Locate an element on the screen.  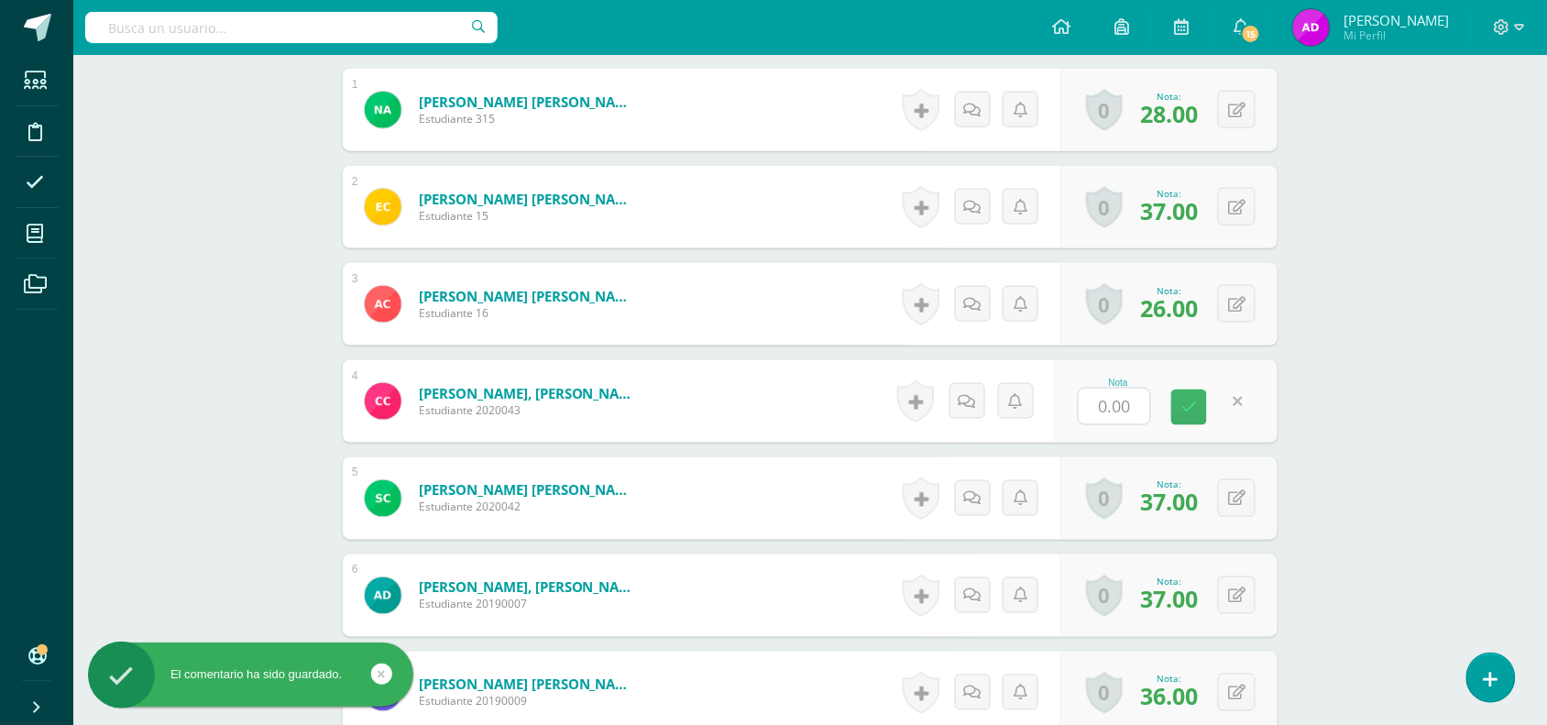
img: 5bb6d809af6c90ea53af9026ae6089db.png is located at coordinates (383, 304).